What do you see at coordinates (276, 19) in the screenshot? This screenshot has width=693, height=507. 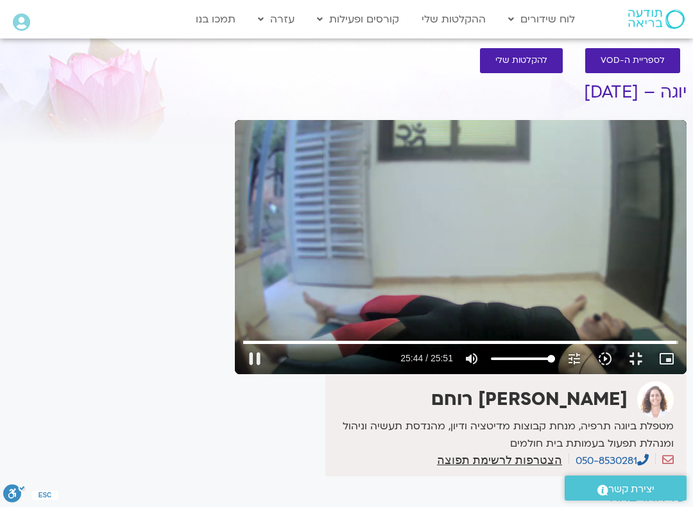 I see `a: עזרה` at bounding box center [276, 19].